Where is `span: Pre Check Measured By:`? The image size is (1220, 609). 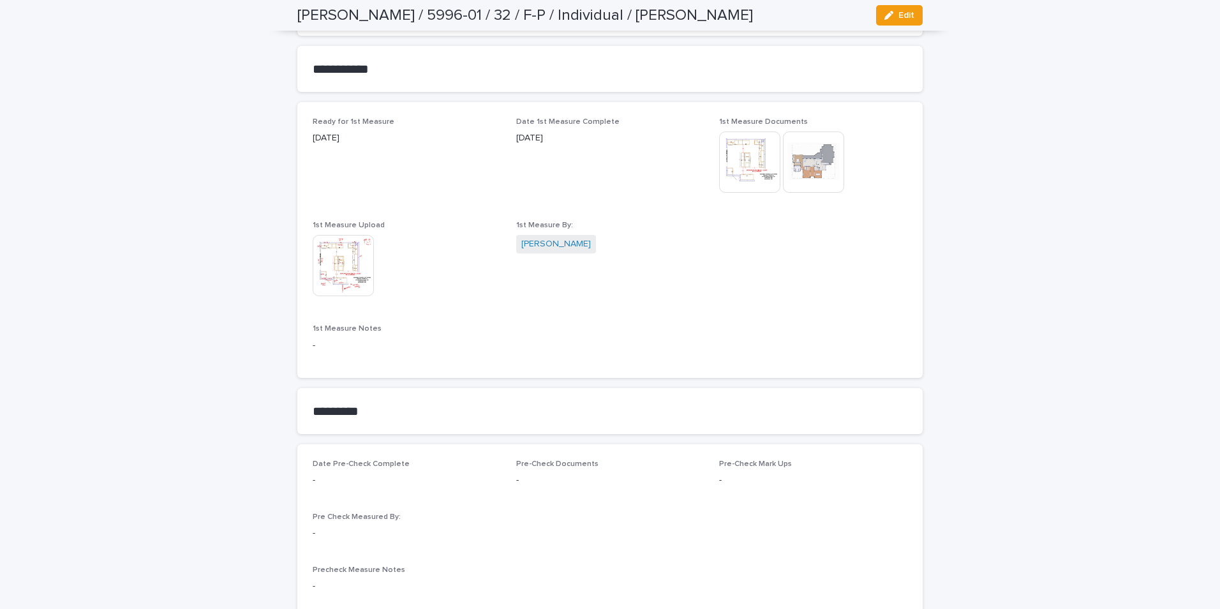 span: Pre Check Measured By: is located at coordinates (357, 517).